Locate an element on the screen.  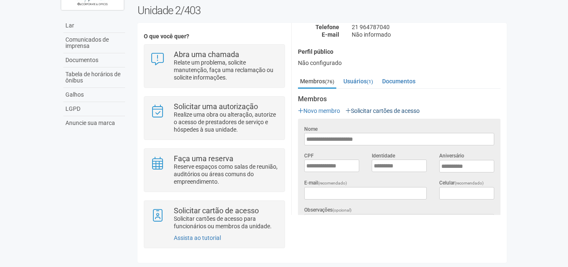
a: Assista ao tutorial is located at coordinates (197, 238).